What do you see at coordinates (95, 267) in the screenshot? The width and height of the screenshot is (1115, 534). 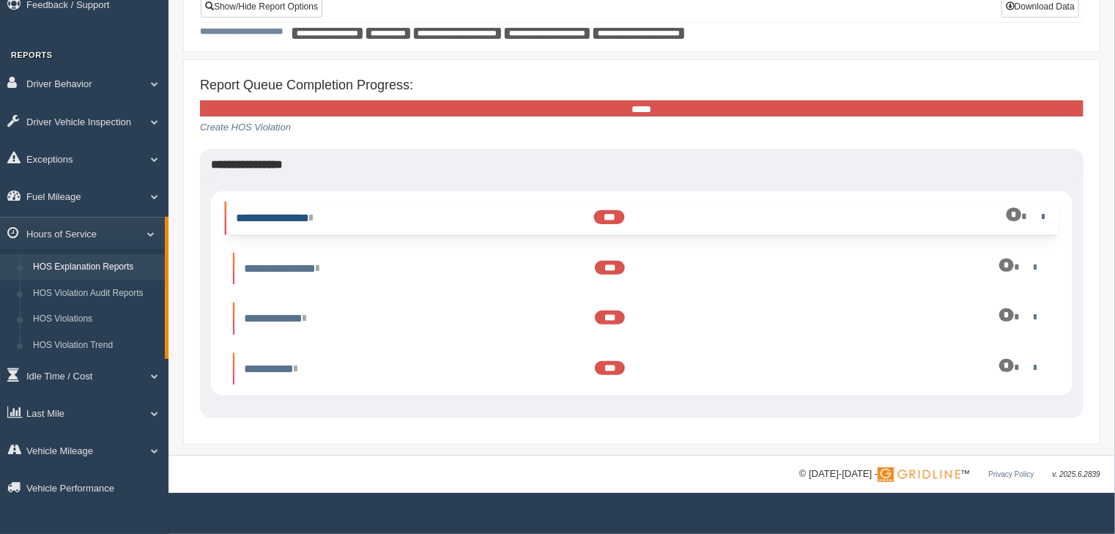 I see `a: HOS Explanation Reports` at bounding box center [95, 267].